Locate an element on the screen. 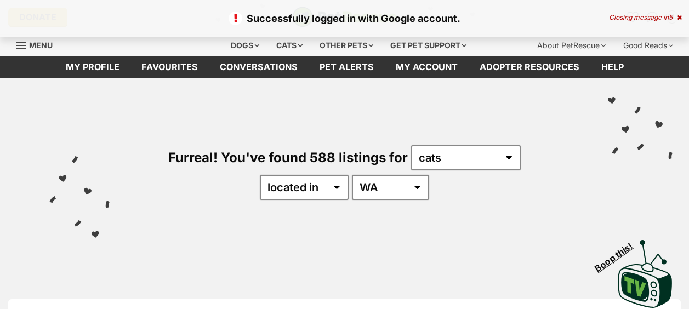 Image resolution: width=689 pixels, height=309 pixels. span: Furreal! You've found 588 listings for is located at coordinates (288, 157).